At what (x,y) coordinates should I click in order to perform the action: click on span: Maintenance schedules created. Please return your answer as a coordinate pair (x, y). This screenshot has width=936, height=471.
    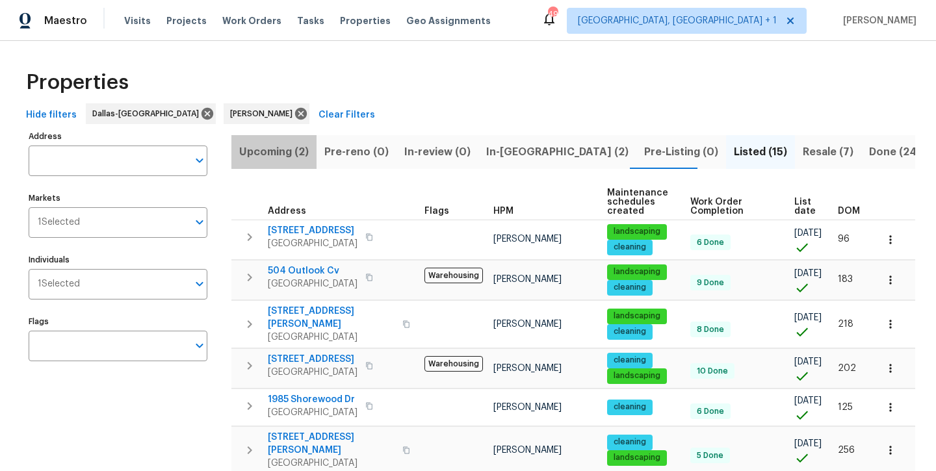
    Looking at the image, I should click on (638, 202).